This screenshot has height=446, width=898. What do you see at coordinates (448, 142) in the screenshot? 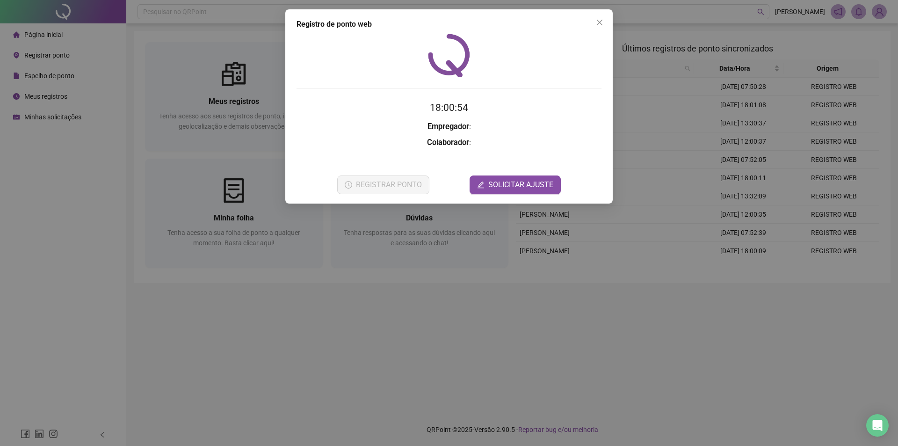
I see `strong: Colaborador` at bounding box center [448, 142].